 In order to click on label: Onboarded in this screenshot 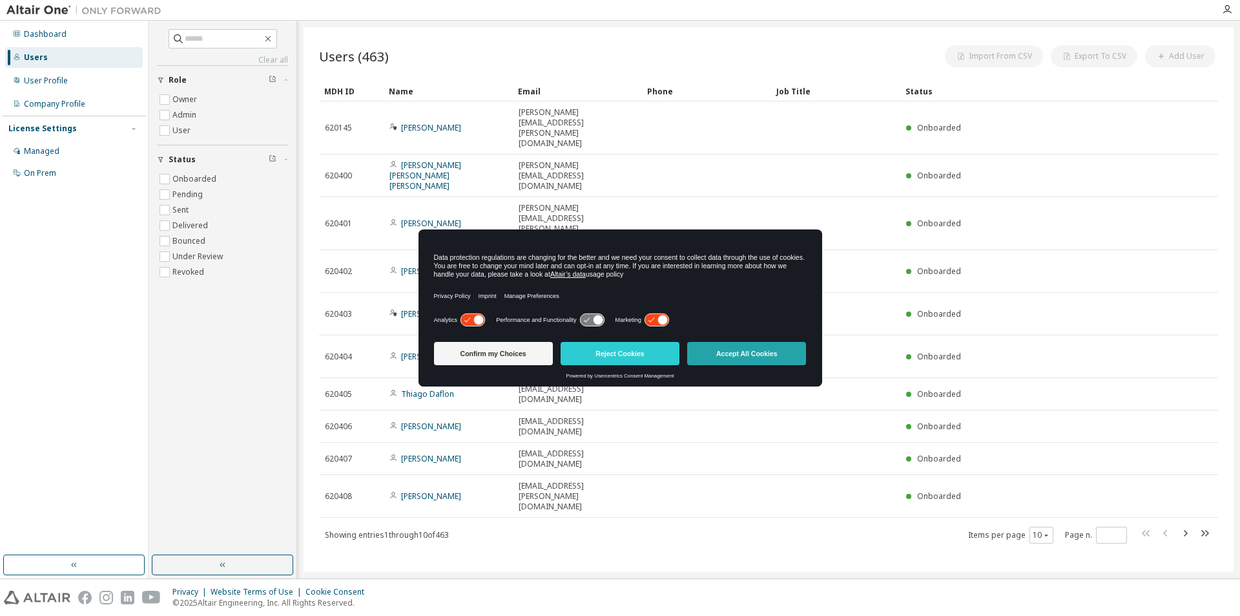, I will do `click(196, 179)`.